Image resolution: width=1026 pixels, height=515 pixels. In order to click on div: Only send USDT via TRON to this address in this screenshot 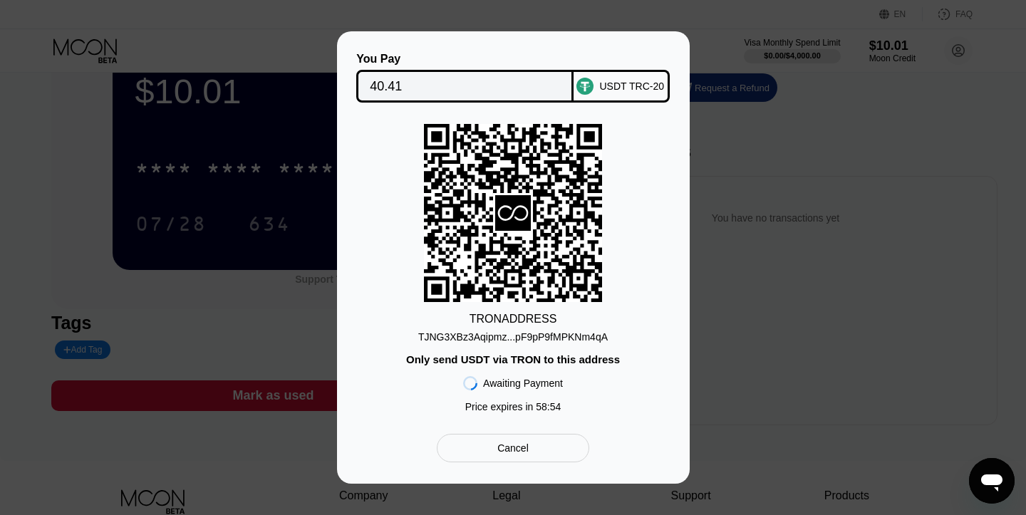, I will do `click(513, 359)`.